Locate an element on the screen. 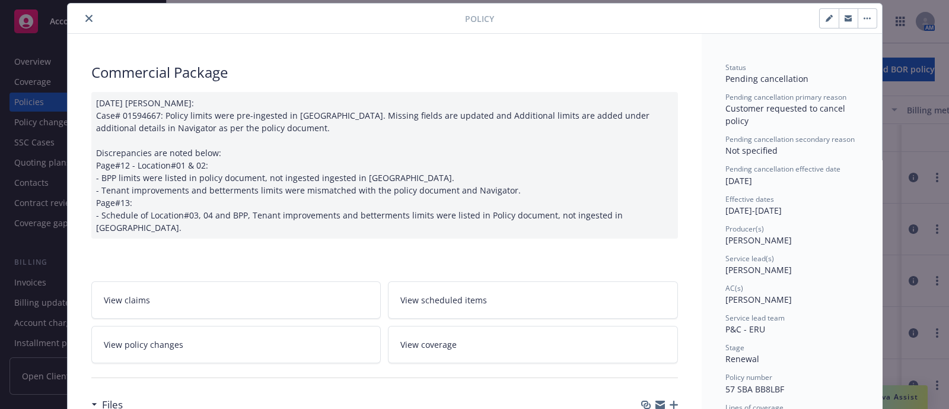 Image resolution: width=949 pixels, height=409 pixels. a: View coverage is located at coordinates (533, 344).